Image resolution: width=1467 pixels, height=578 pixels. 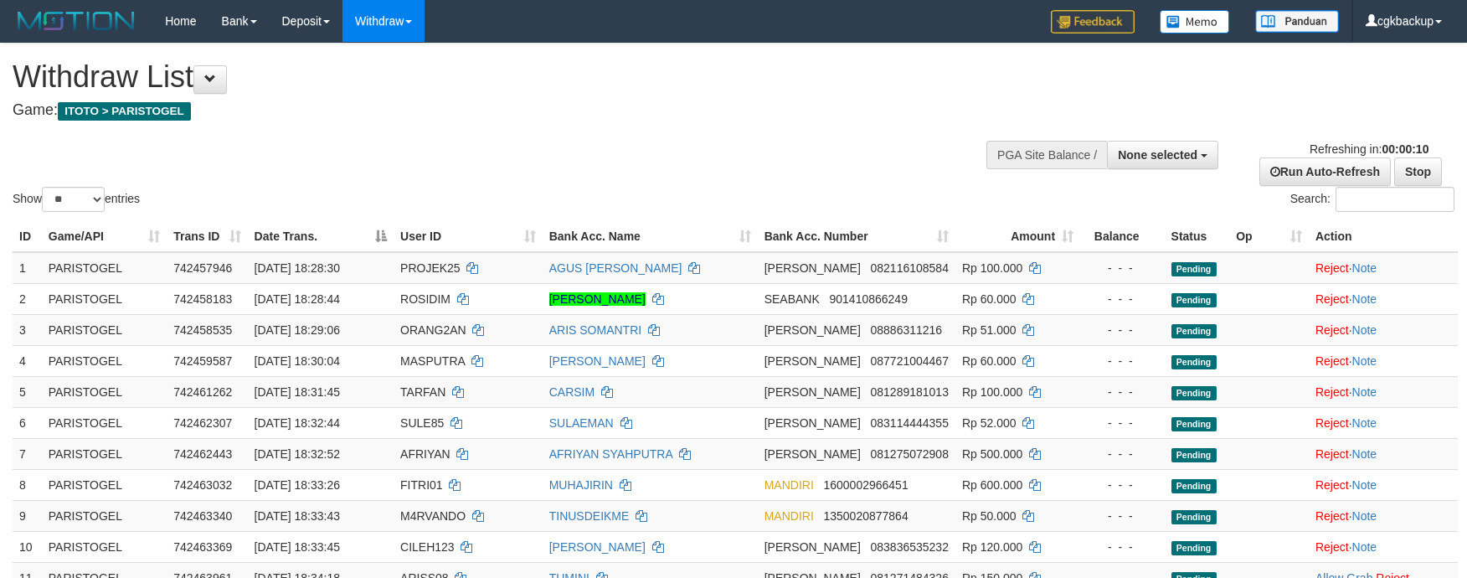 What do you see at coordinates (421, 485) in the screenshot?
I see `span: FITRI01` at bounding box center [421, 485].